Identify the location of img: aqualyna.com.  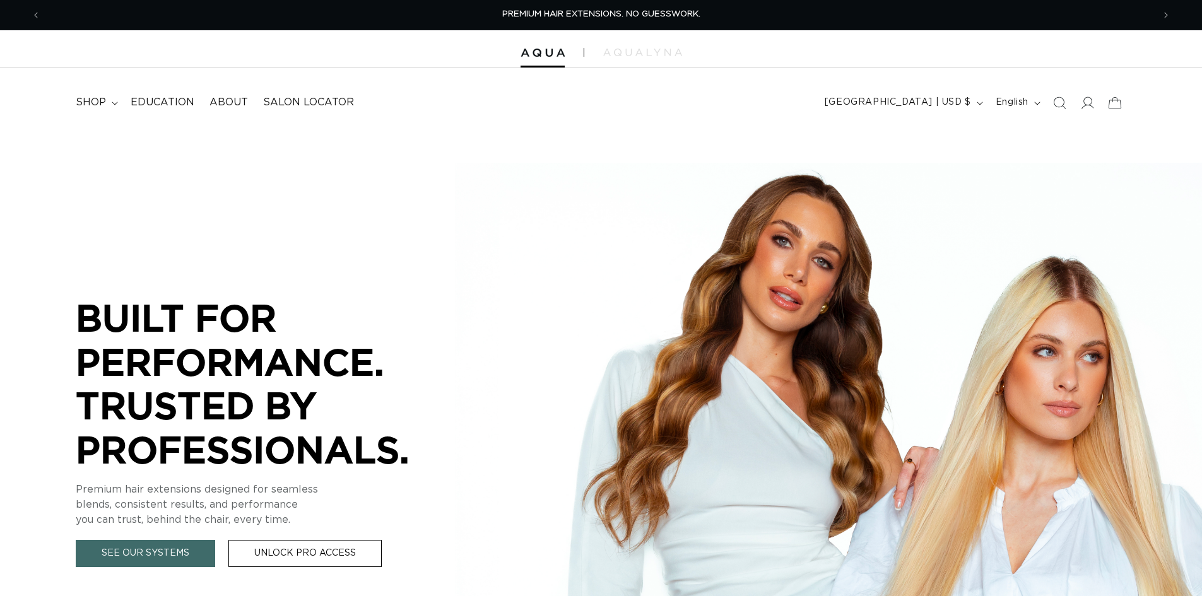
(642, 52).